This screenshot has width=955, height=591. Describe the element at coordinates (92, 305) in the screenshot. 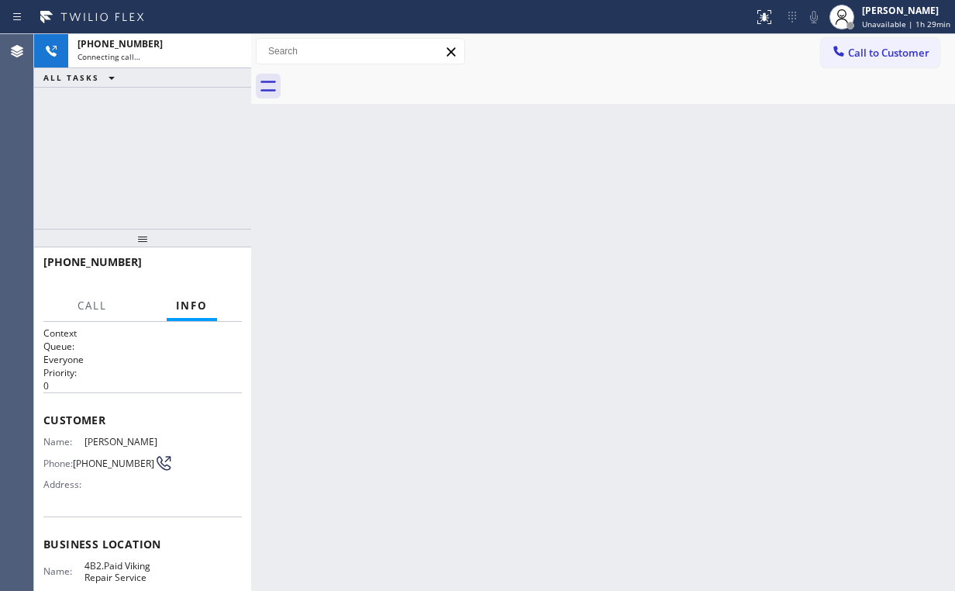

I see `button: Call` at that location.